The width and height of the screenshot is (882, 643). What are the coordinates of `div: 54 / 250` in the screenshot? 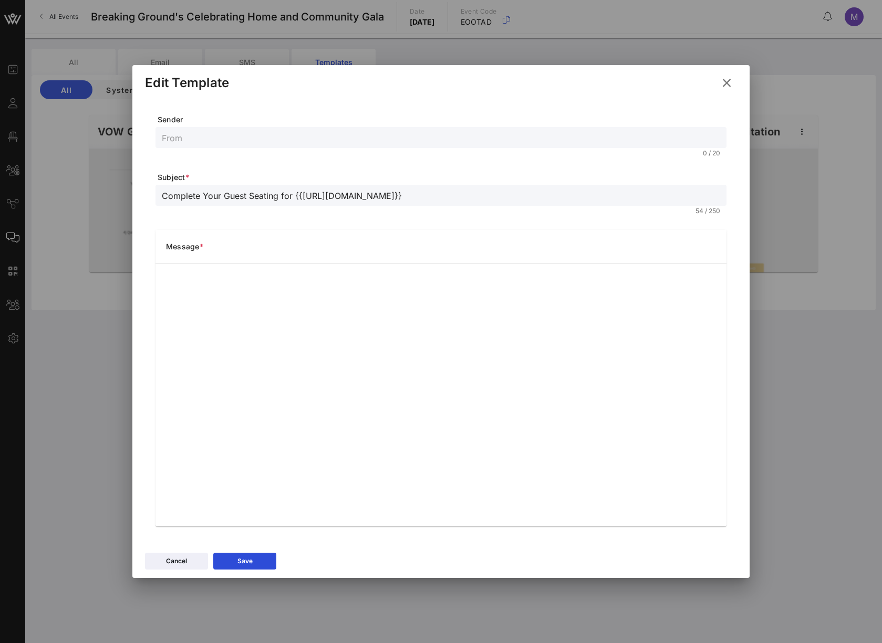 It's located at (707, 212).